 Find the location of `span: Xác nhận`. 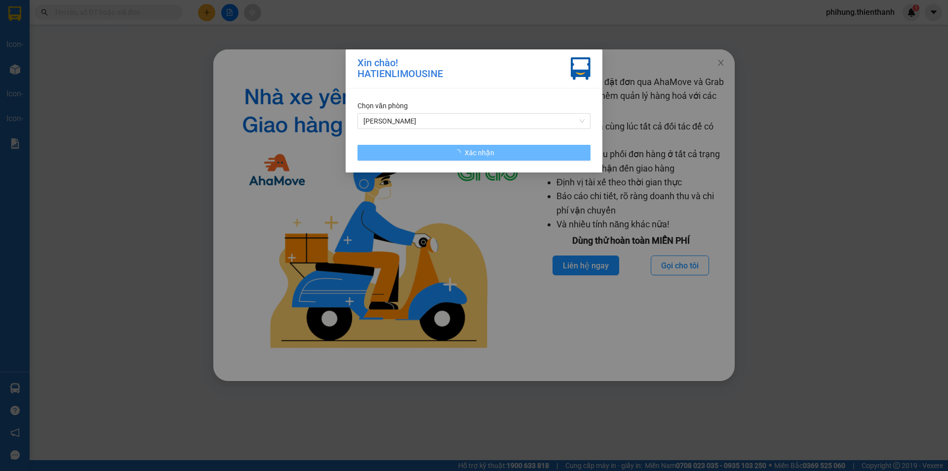

span: Xác nhận is located at coordinates (480, 153).